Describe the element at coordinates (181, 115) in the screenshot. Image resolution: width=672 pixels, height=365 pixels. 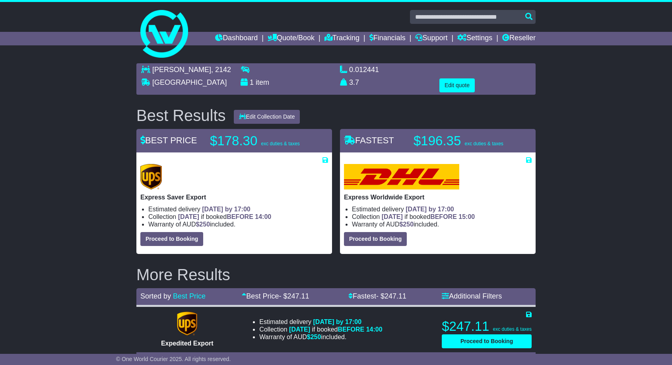
I see `div: Best Results` at that location.